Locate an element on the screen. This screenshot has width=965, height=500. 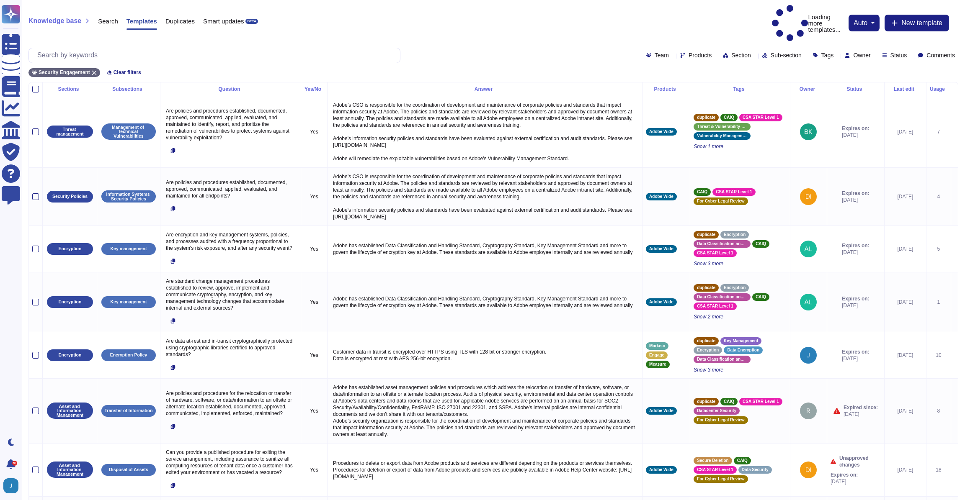
span: New template is located at coordinates (922, 23).